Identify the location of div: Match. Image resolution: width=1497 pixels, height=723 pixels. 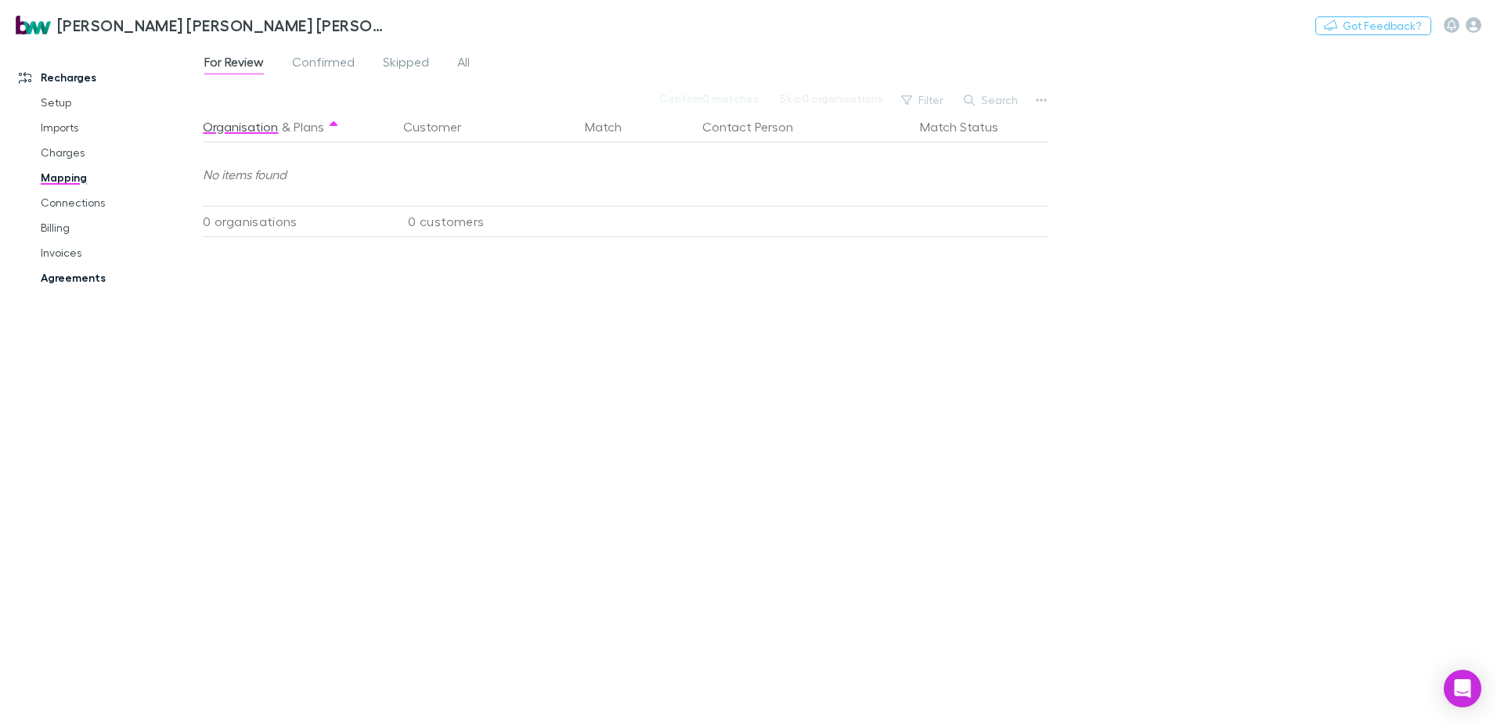
(612, 127).